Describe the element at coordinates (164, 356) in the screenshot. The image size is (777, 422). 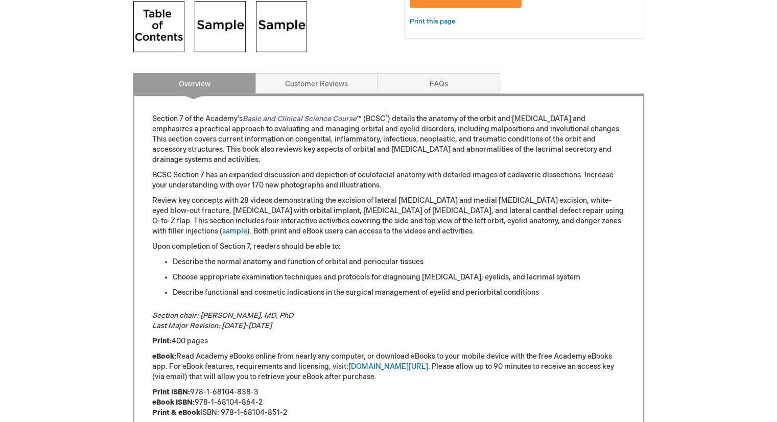
I see `strong: eBook:` at that location.